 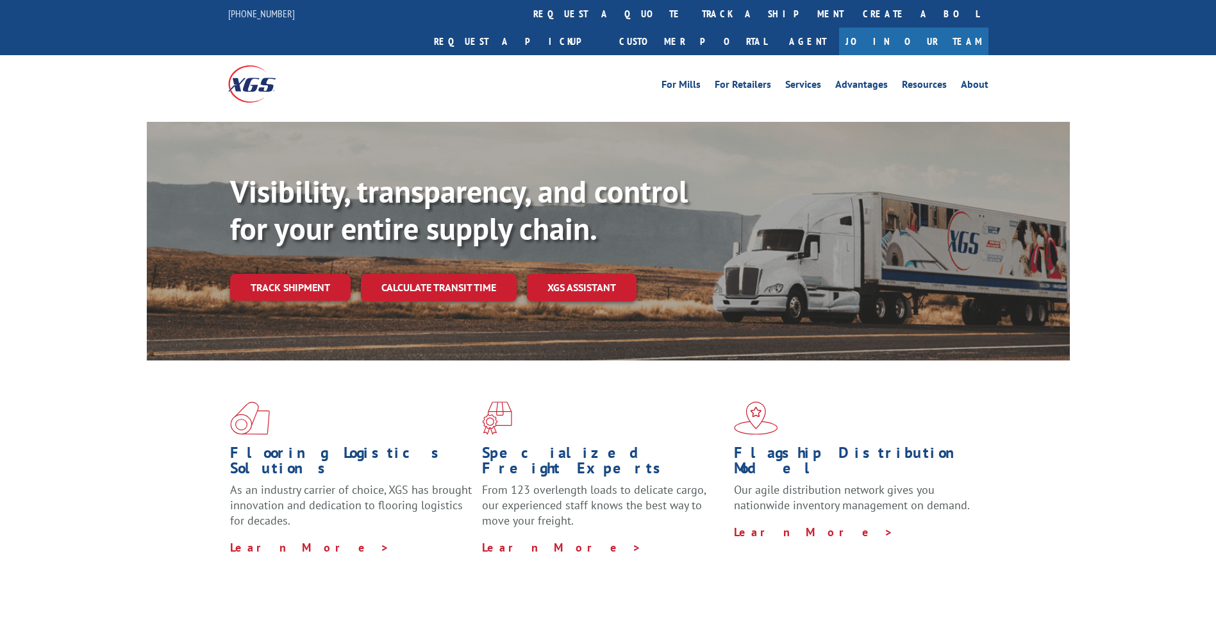 I want to click on a: Track shipment, so click(x=290, y=287).